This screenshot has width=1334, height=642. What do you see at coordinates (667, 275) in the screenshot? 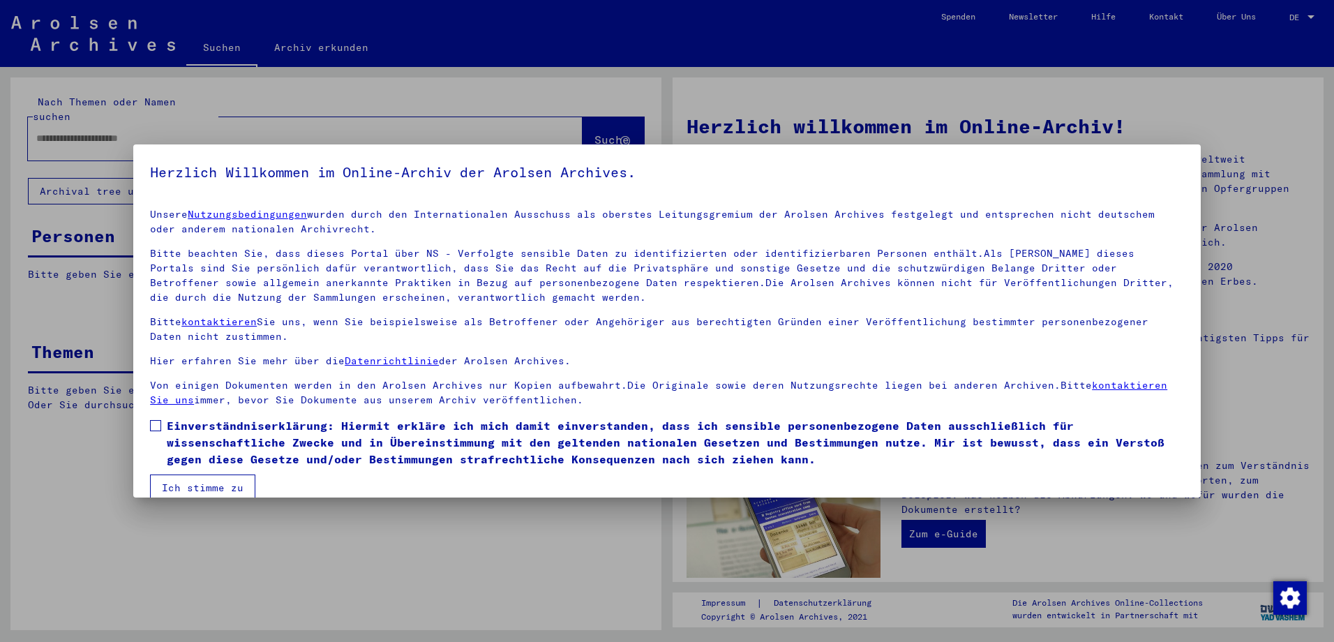
I see `p: Bitte beachten Sie, dass dieses Portal über NS - Verfolgte sensible Daten zu identifizierten oder...` at bounding box center [667, 275].